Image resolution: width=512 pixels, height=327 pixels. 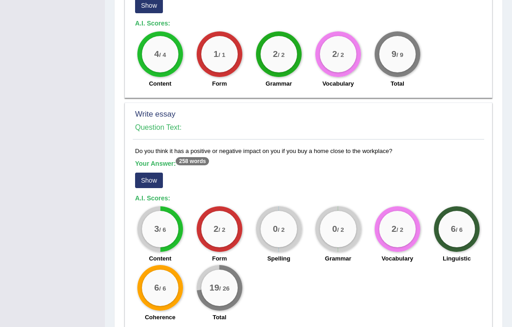 What do you see at coordinates (242, 114) in the screenshot?
I see `h2: Write essay` at bounding box center [242, 114].